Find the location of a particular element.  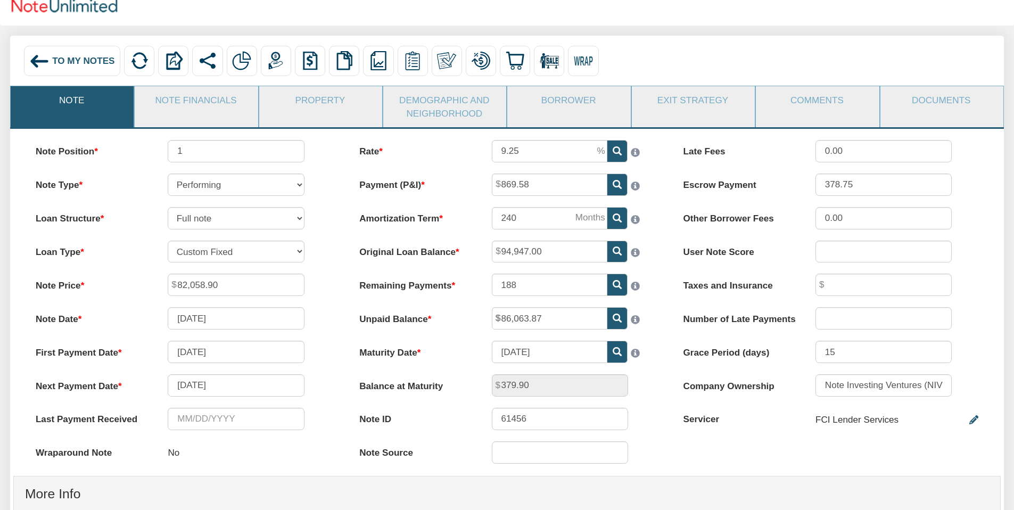

img: wrap.svg is located at coordinates (584, 61).